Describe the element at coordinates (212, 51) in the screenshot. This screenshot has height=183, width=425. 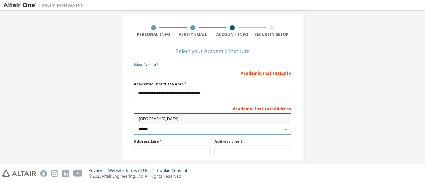
I see `div: Select your Academic Institute` at that location.